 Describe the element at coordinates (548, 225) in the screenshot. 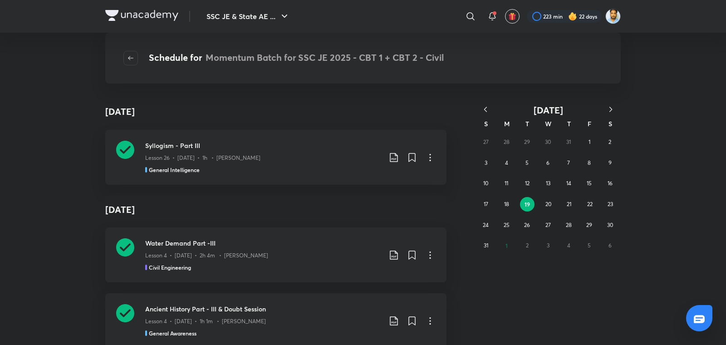

I see `abbr: August 27, 2025` at that location.